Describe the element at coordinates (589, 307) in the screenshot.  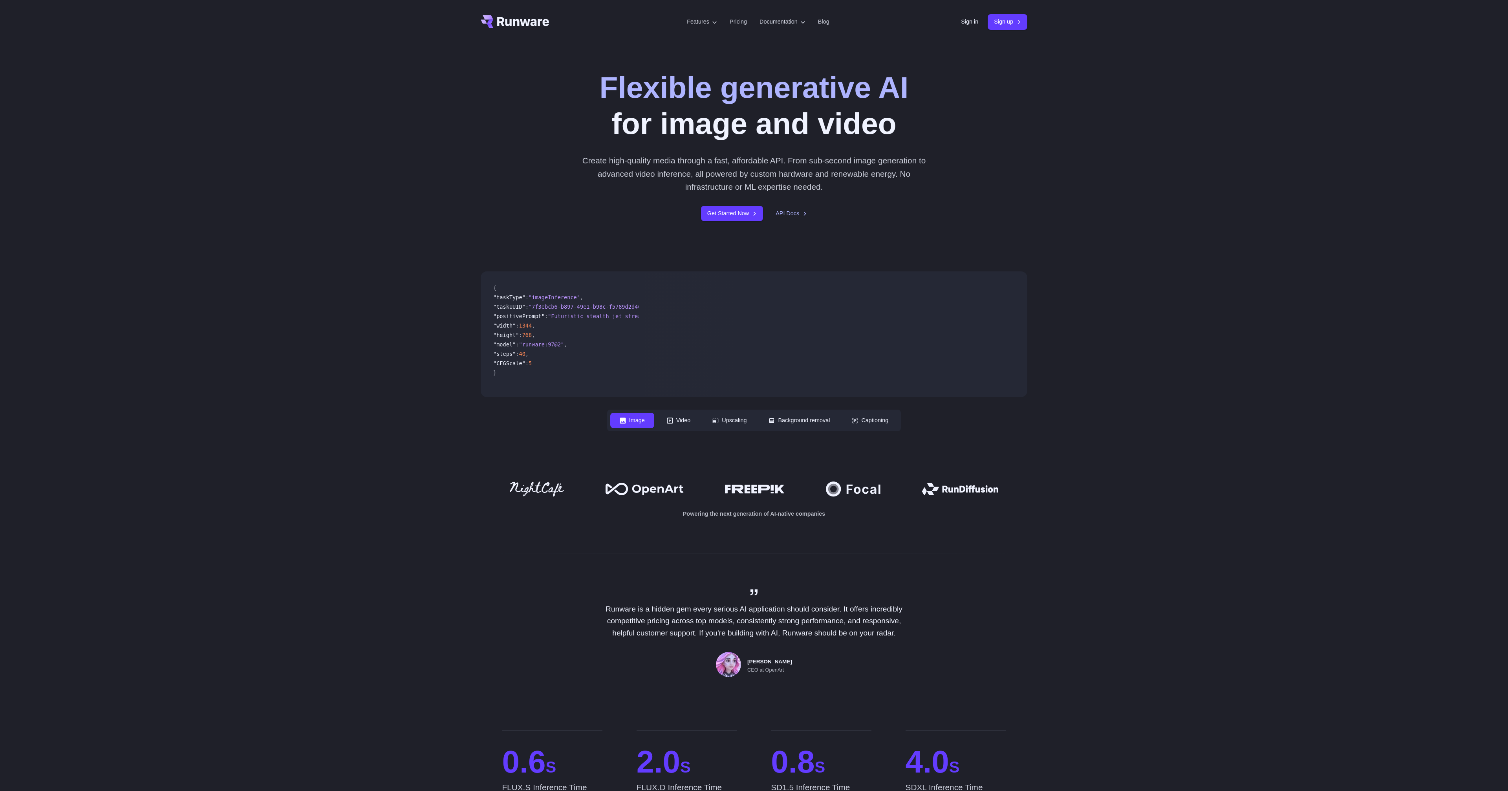
I see `span: "7f3ebcb6-b897-49e1-b98c-f5789d2d40d7"` at that location.